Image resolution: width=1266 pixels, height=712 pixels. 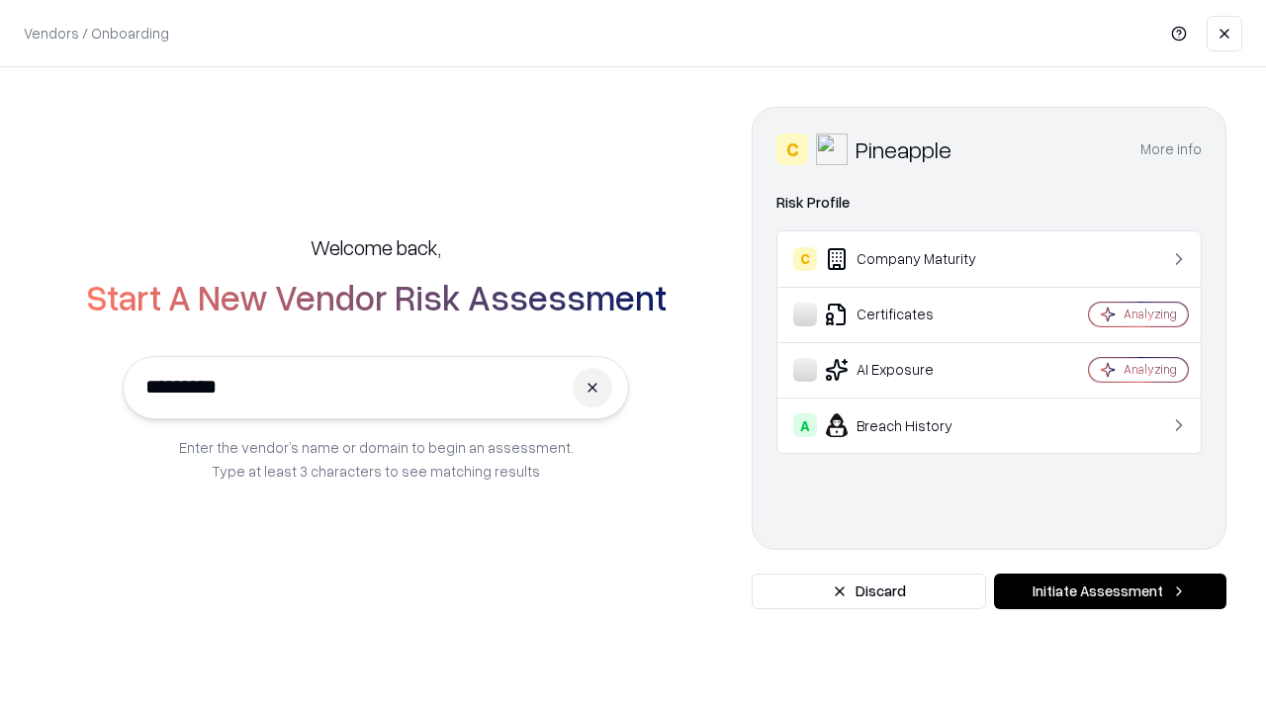 What do you see at coordinates (376, 297) in the screenshot?
I see `h2: Start A New Vendor Risk Assessment` at bounding box center [376, 297].